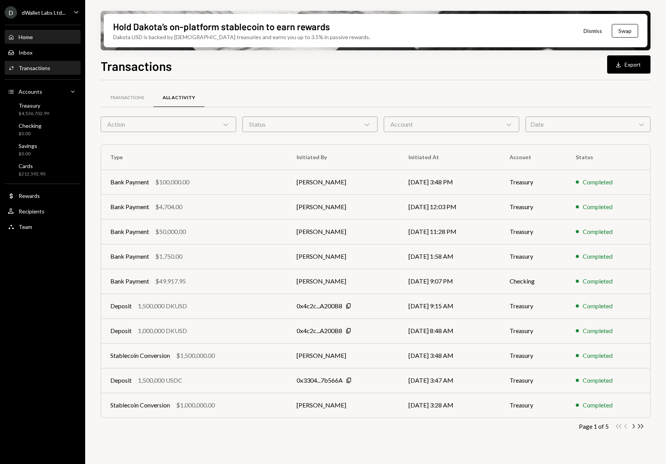 This screenshot has height=464, width=666. Describe the element at coordinates (172, 182) in the screenshot. I see `div: $100,000.00` at that location.